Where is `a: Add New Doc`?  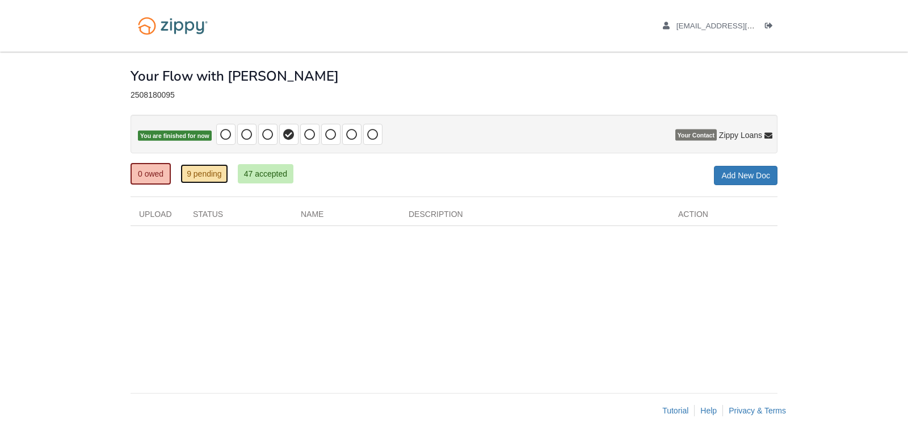
a: Add New Doc is located at coordinates (746, 175).